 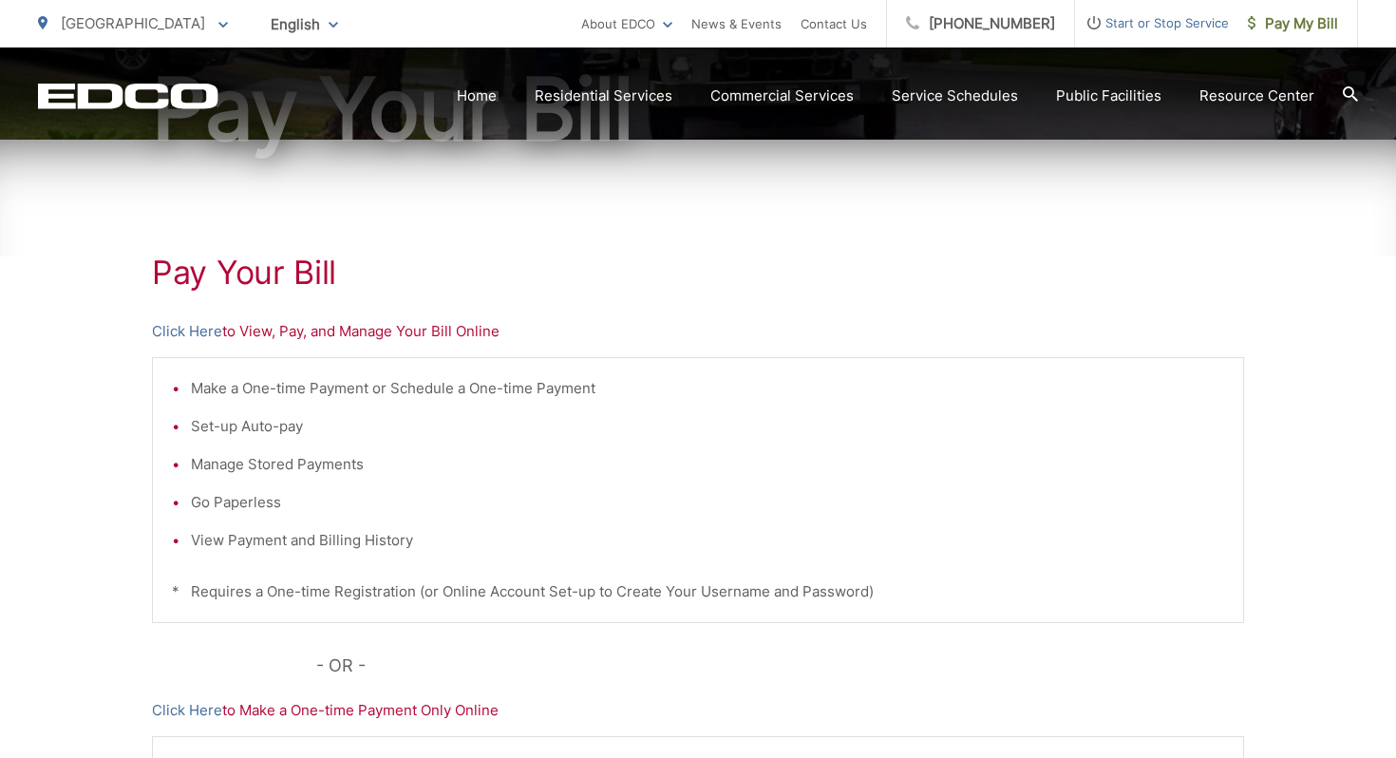 I want to click on p: - OR -, so click(x=781, y=666).